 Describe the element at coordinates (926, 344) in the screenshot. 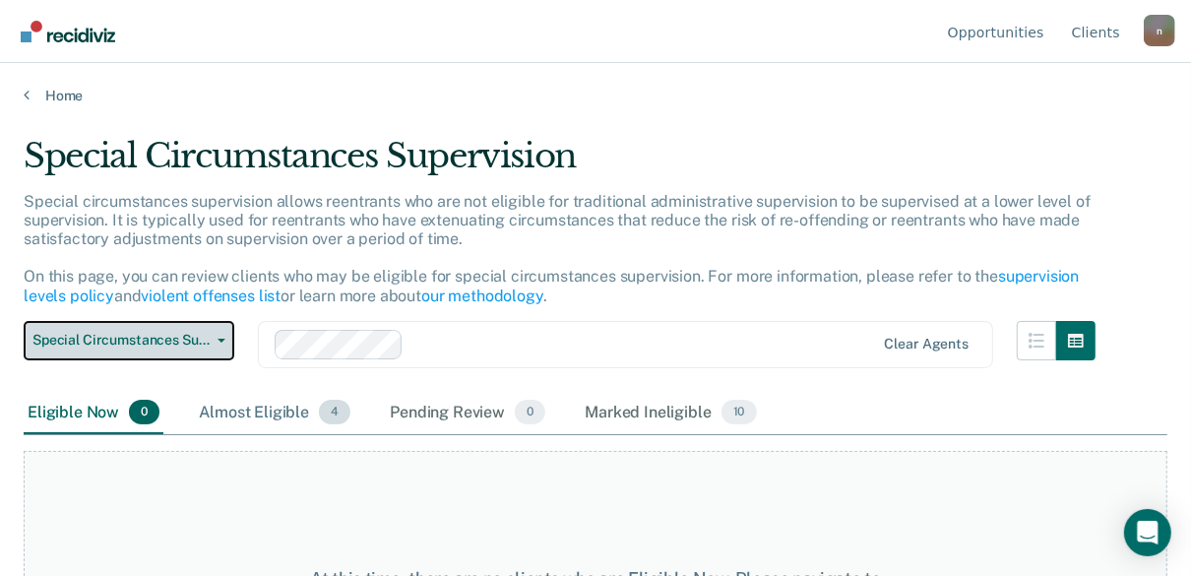

I see `div: Clear agents` at that location.